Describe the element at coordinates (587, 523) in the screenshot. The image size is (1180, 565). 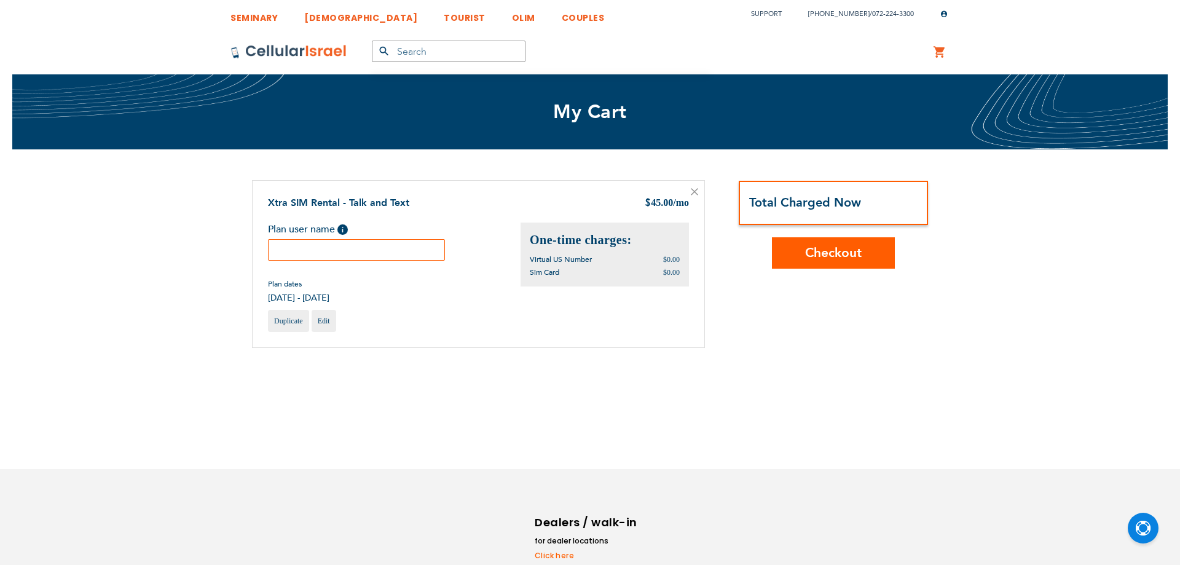
I see `h6: Dealers / walk-in` at that location.